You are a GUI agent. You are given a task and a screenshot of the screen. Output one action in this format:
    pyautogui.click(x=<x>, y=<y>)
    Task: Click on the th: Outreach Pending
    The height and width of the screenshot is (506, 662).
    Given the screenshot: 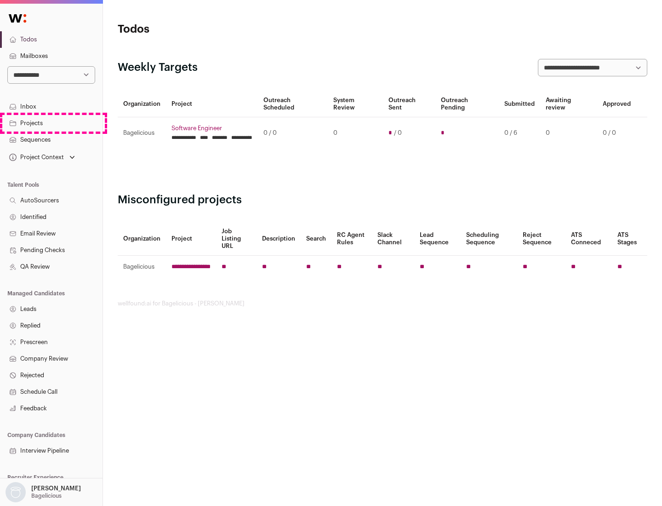 What is the action you would take?
    pyautogui.click(x=467, y=104)
    